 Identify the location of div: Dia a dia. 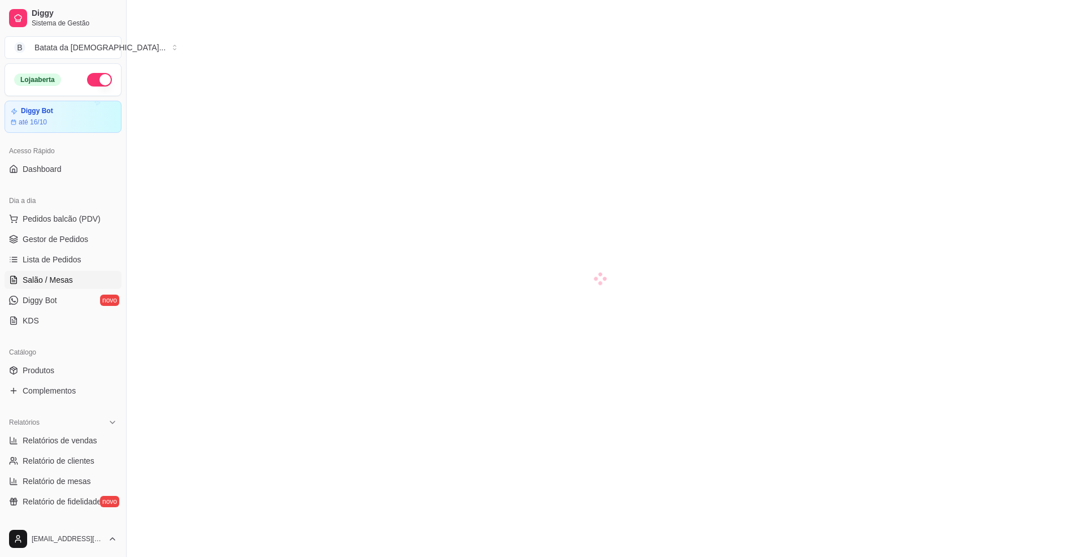
(63, 201).